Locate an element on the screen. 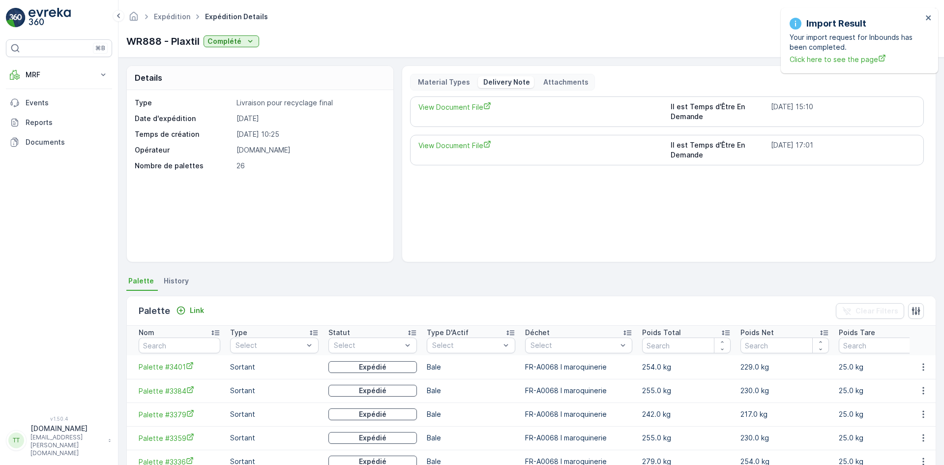 This screenshot has height=465, width=944. a: Events is located at coordinates (59, 103).